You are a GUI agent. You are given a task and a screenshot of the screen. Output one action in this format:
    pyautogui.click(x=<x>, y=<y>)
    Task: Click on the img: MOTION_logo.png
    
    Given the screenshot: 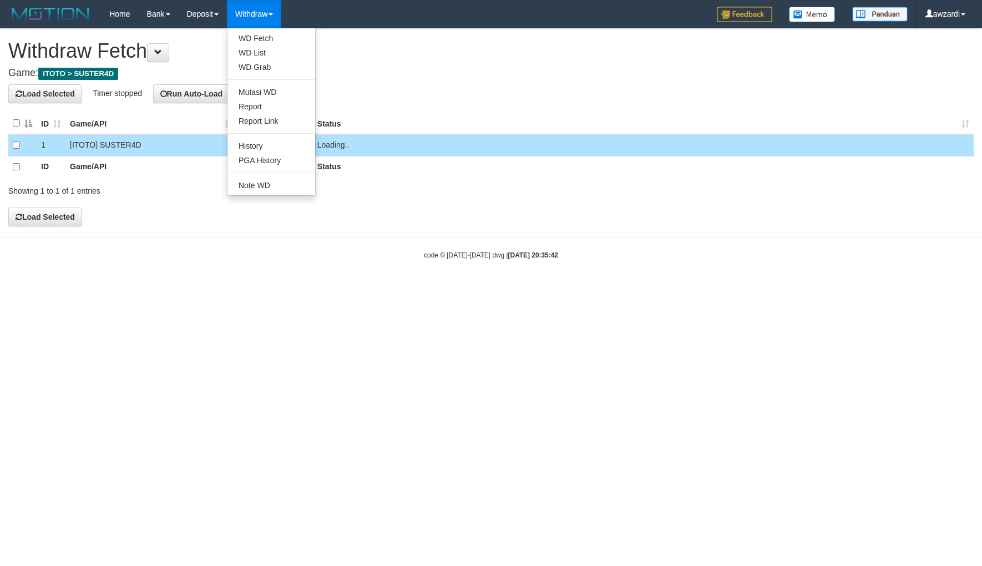 What is the action you would take?
    pyautogui.click(x=50, y=14)
    